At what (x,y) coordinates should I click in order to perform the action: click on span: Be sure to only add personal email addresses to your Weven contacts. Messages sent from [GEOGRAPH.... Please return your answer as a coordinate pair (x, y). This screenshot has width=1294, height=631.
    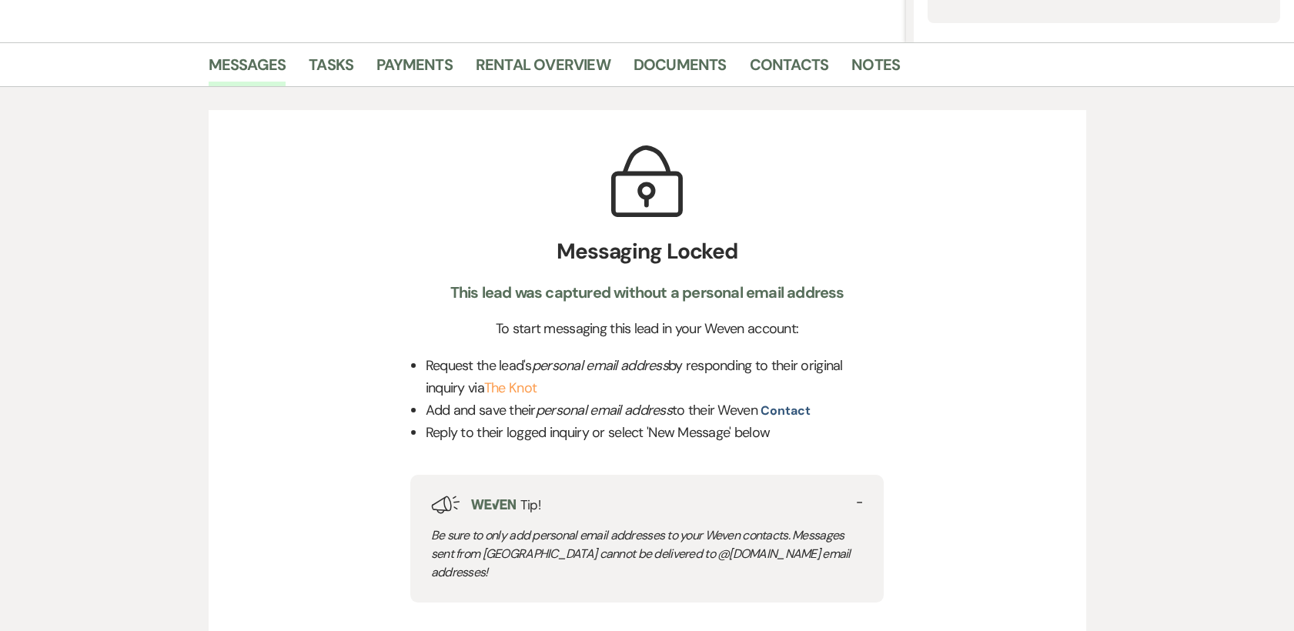
    Looking at the image, I should click on (641, 554).